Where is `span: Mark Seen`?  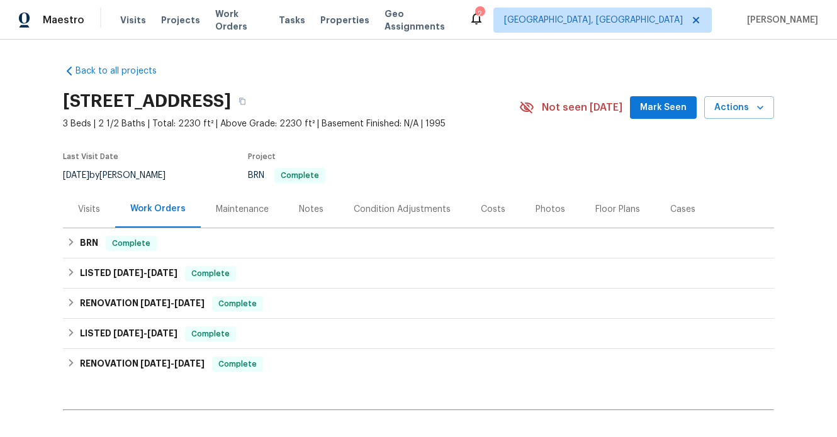
span: Mark Seen is located at coordinates (663, 108).